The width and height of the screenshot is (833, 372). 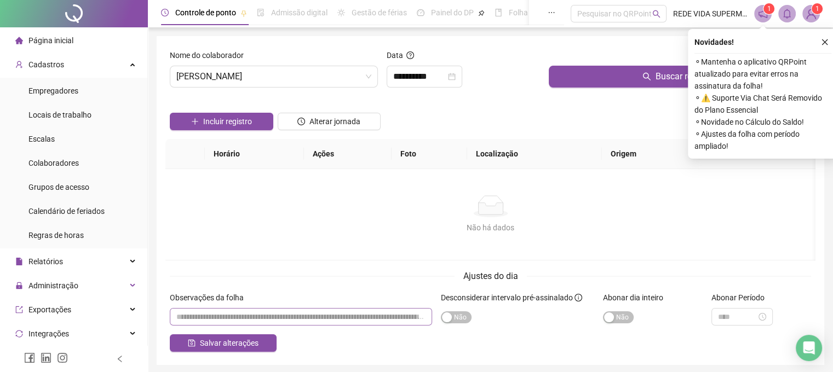 What do you see at coordinates (19, 41) in the screenshot?
I see `span: home` at bounding box center [19, 41].